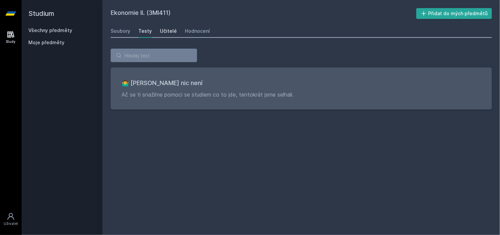  I want to click on p: Ač se ti snažíme pomoci se studiem co to jde, tentokrát jsme selhali., so click(302, 95).